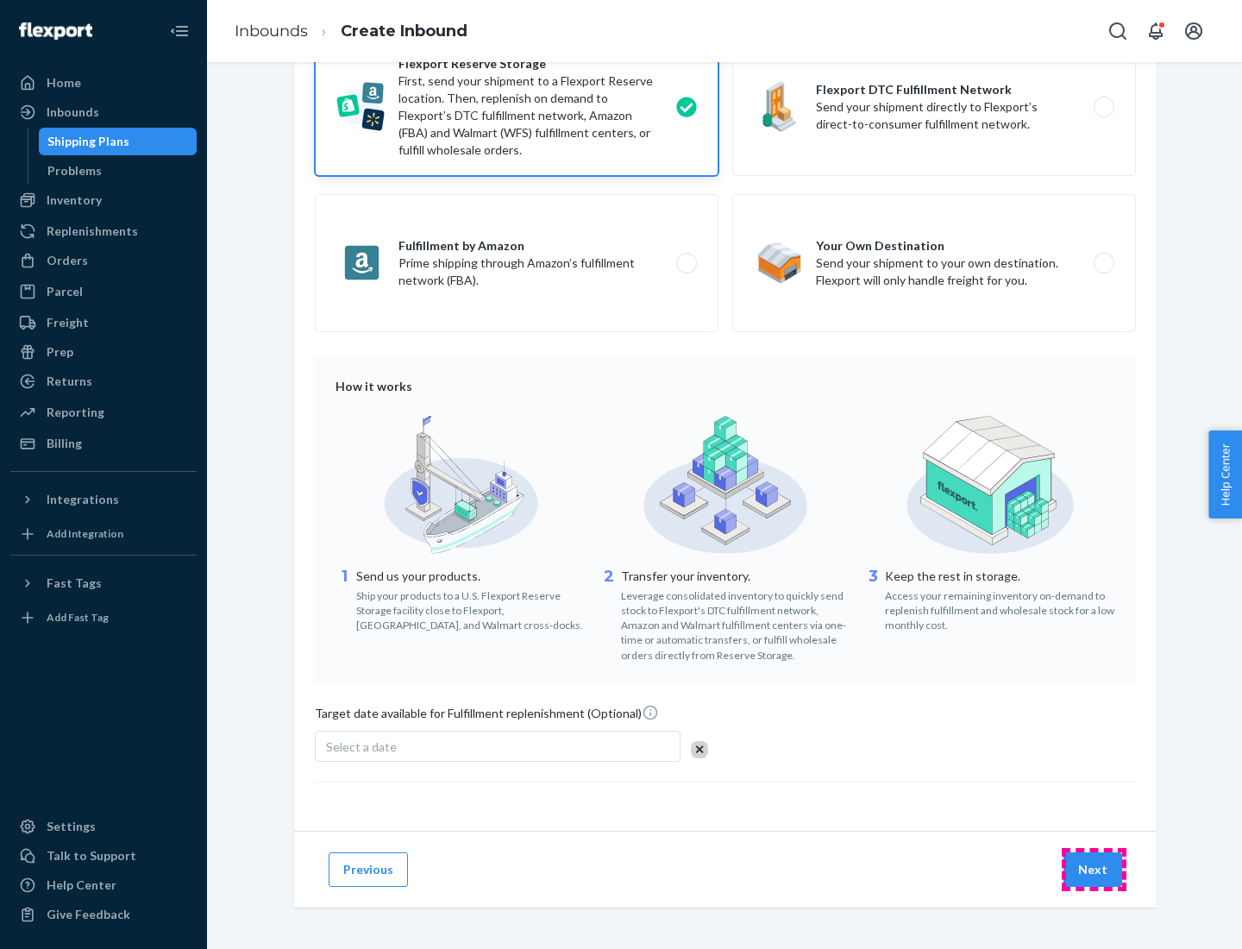 The height and width of the screenshot is (949, 1242). Describe the element at coordinates (103, 412) in the screenshot. I see `a: Reporting` at that location.